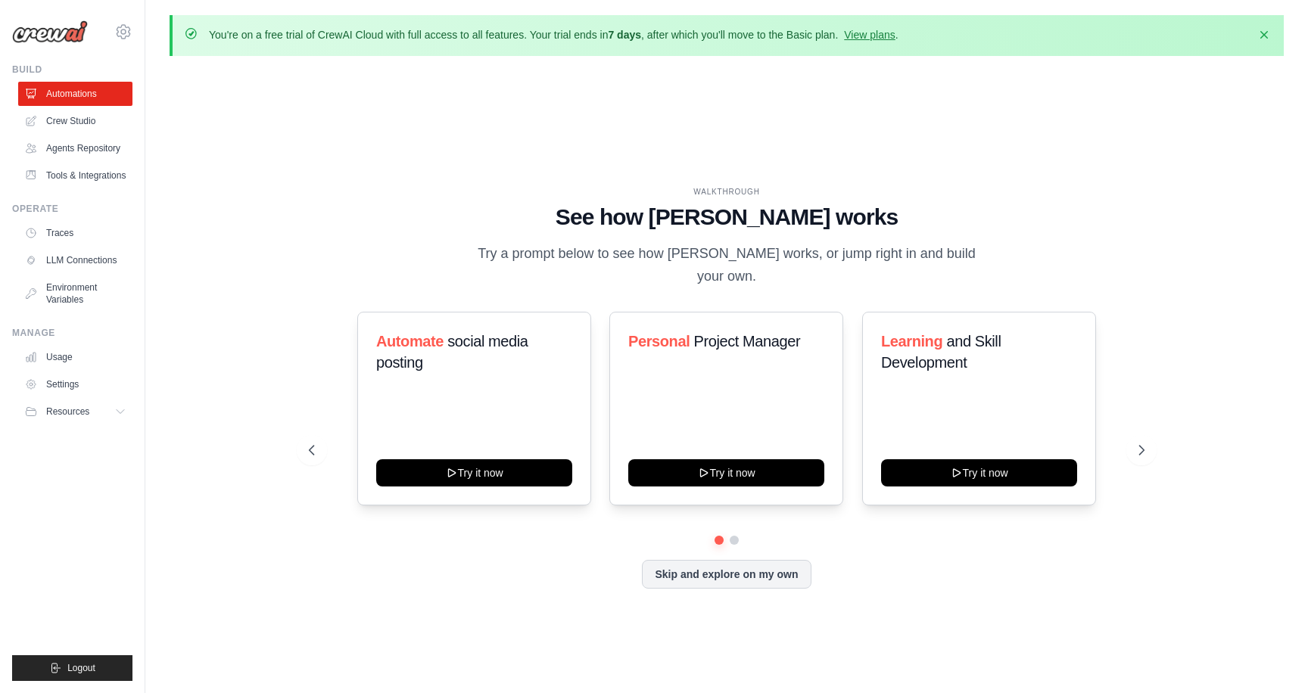 This screenshot has width=1308, height=693. What do you see at coordinates (81, 668) in the screenshot?
I see `span: Logout` at bounding box center [81, 668].